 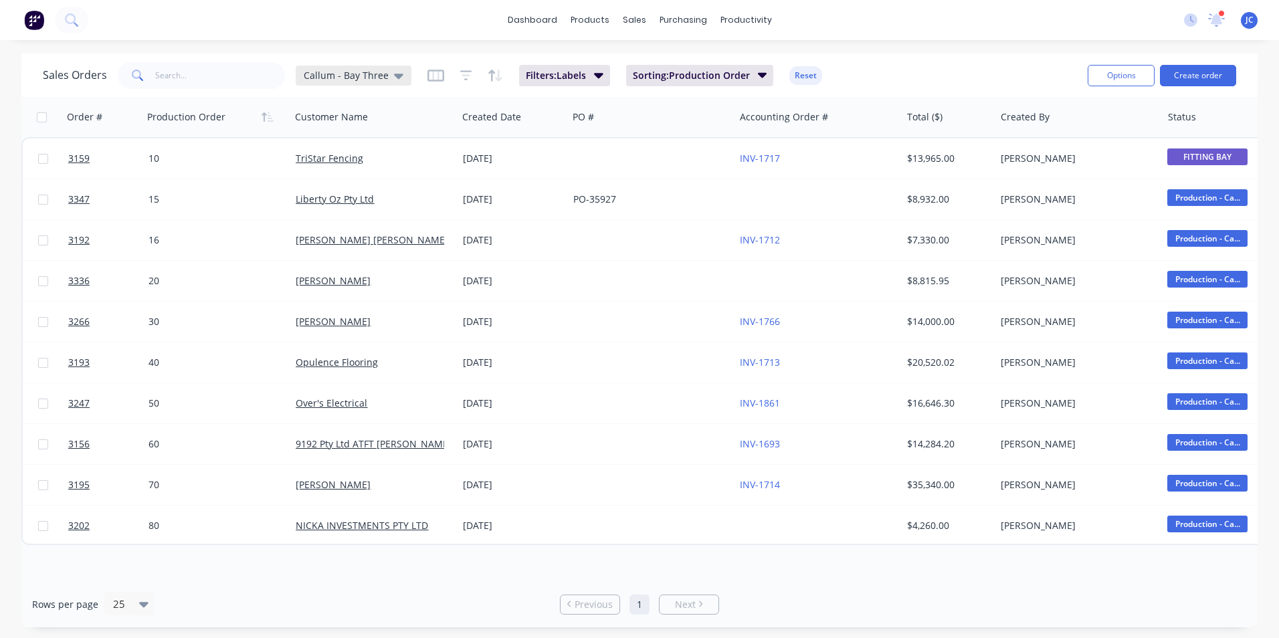 I want to click on div: Order #, so click(x=84, y=117).